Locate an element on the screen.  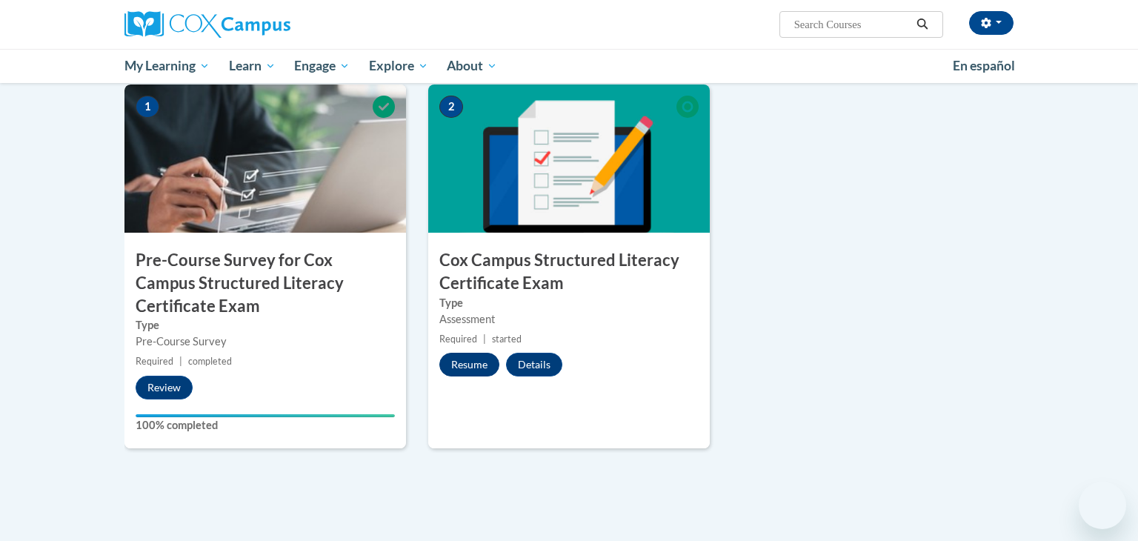
div: Main menu is located at coordinates (569, 66).